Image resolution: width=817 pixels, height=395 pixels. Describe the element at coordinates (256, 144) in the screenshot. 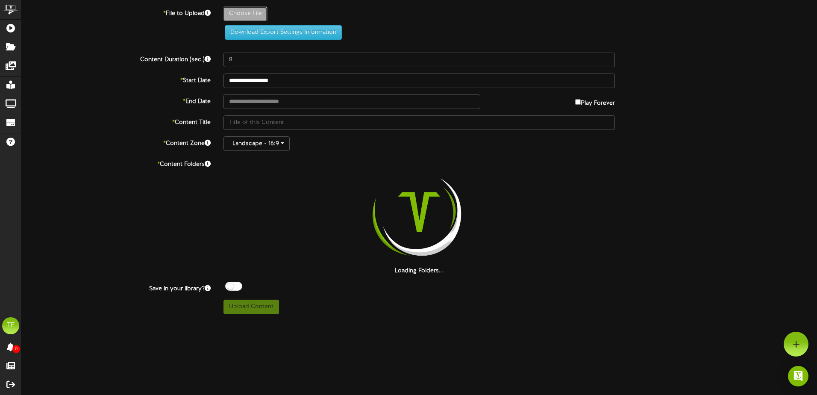

I see `button: Landscape - 16:9` at that location.